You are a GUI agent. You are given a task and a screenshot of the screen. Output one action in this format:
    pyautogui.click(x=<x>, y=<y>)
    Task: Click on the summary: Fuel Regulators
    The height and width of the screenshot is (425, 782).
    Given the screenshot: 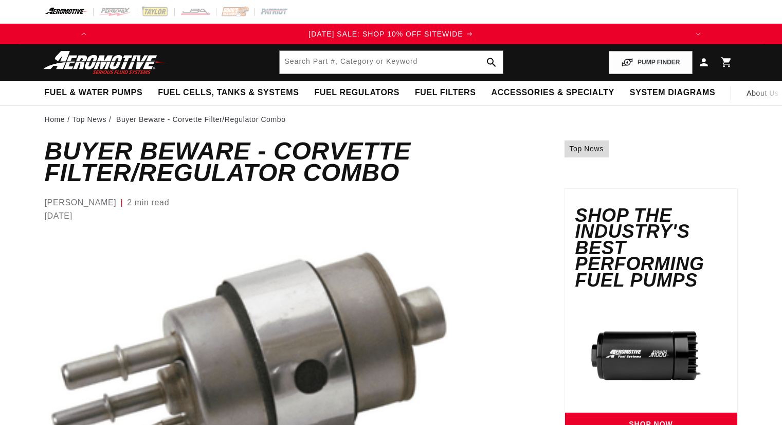 What is the action you would take?
    pyautogui.click(x=356, y=93)
    